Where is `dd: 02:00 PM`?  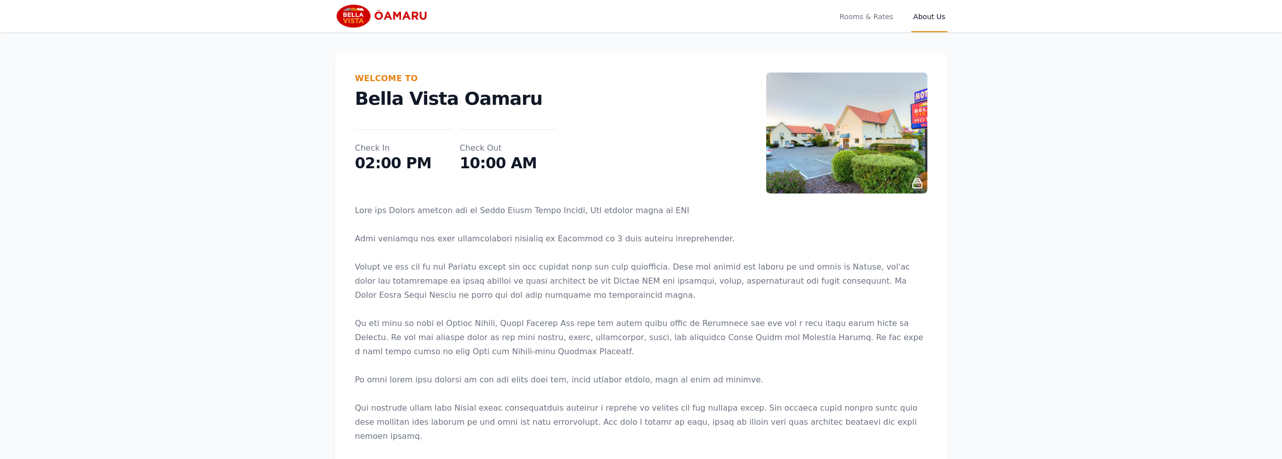 dd: 02:00 PM is located at coordinates (403, 163).